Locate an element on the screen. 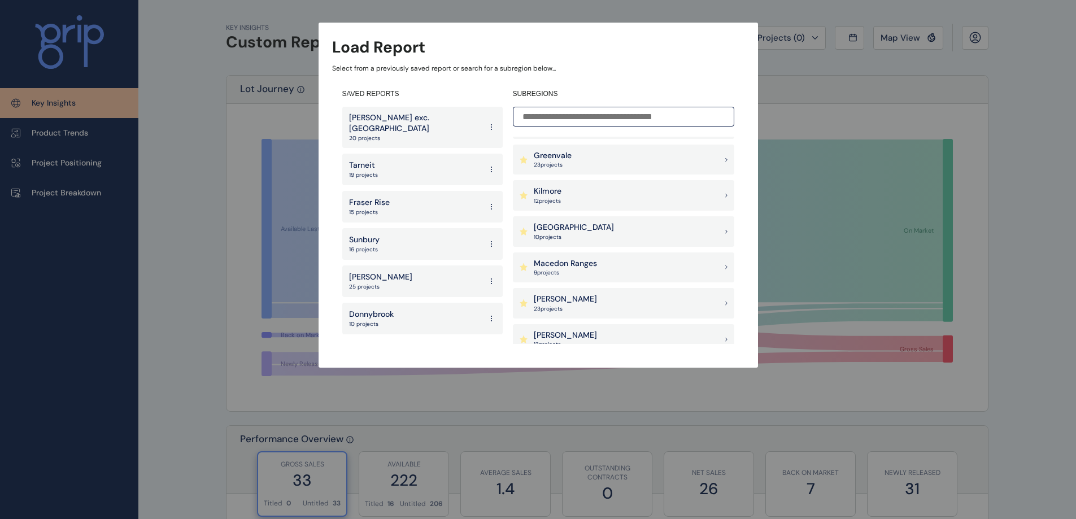  p: Select from a previously saved report or search for a subregion below... is located at coordinates (538, 68).